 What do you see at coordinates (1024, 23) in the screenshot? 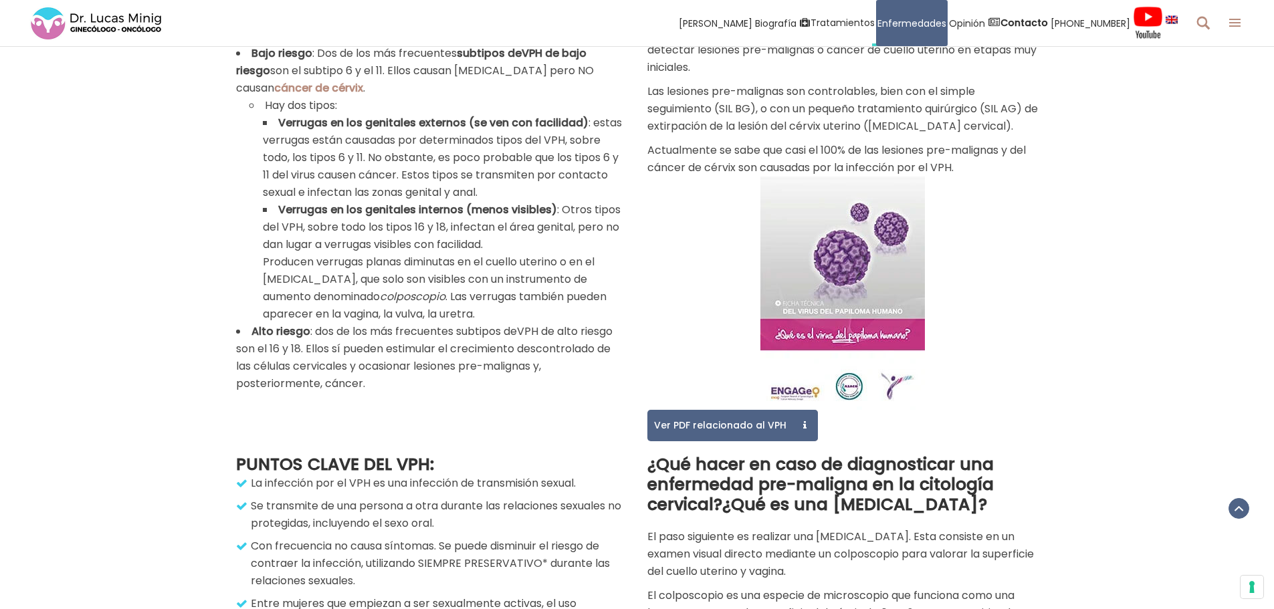
I see `strong: Contacto` at bounding box center [1024, 23].